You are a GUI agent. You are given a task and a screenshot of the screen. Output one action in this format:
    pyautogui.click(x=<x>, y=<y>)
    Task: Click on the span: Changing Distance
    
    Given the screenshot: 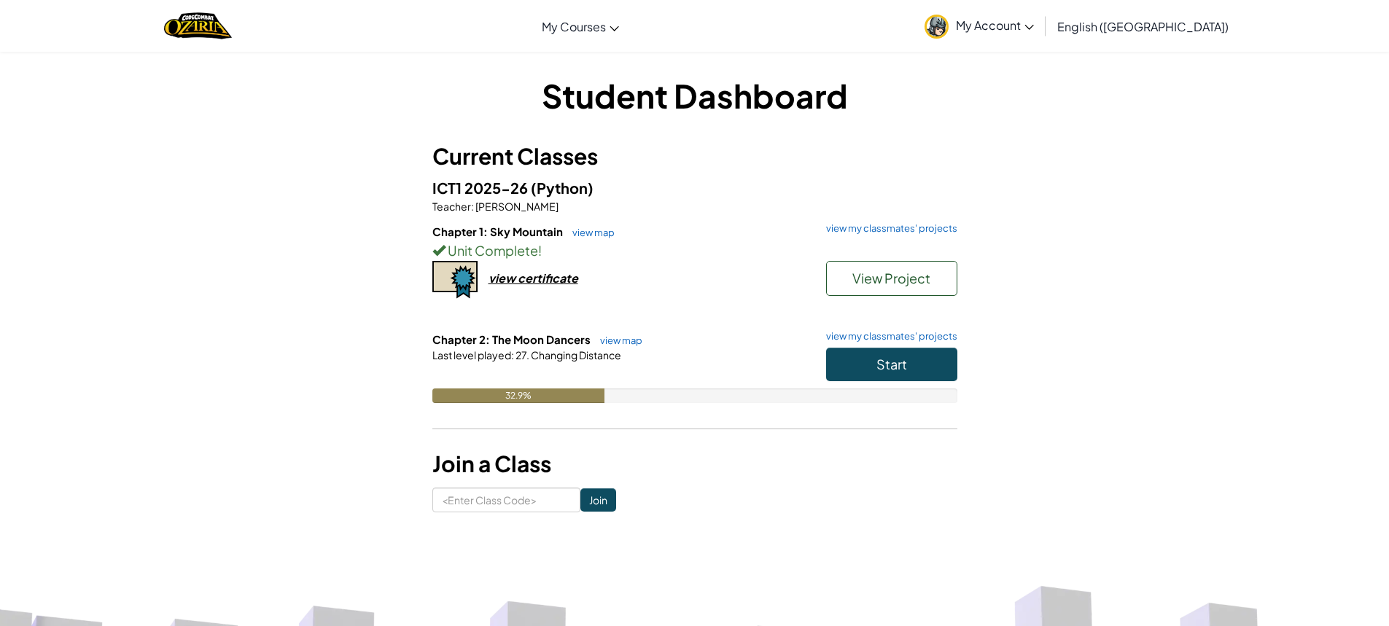 What is the action you would take?
    pyautogui.click(x=575, y=355)
    